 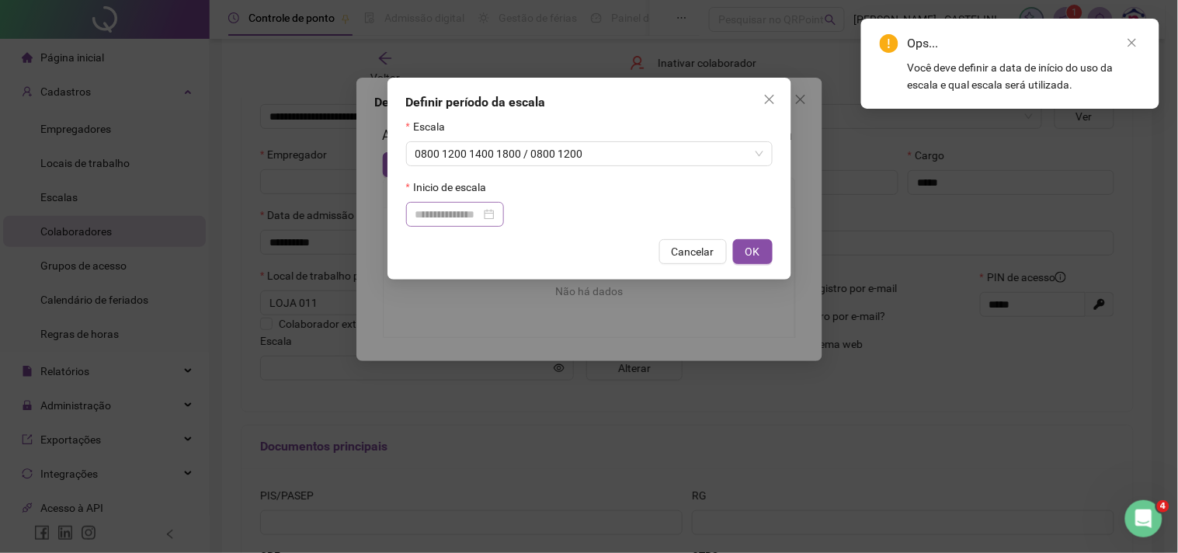 I want to click on label: Inicio de escala, so click(x=451, y=187).